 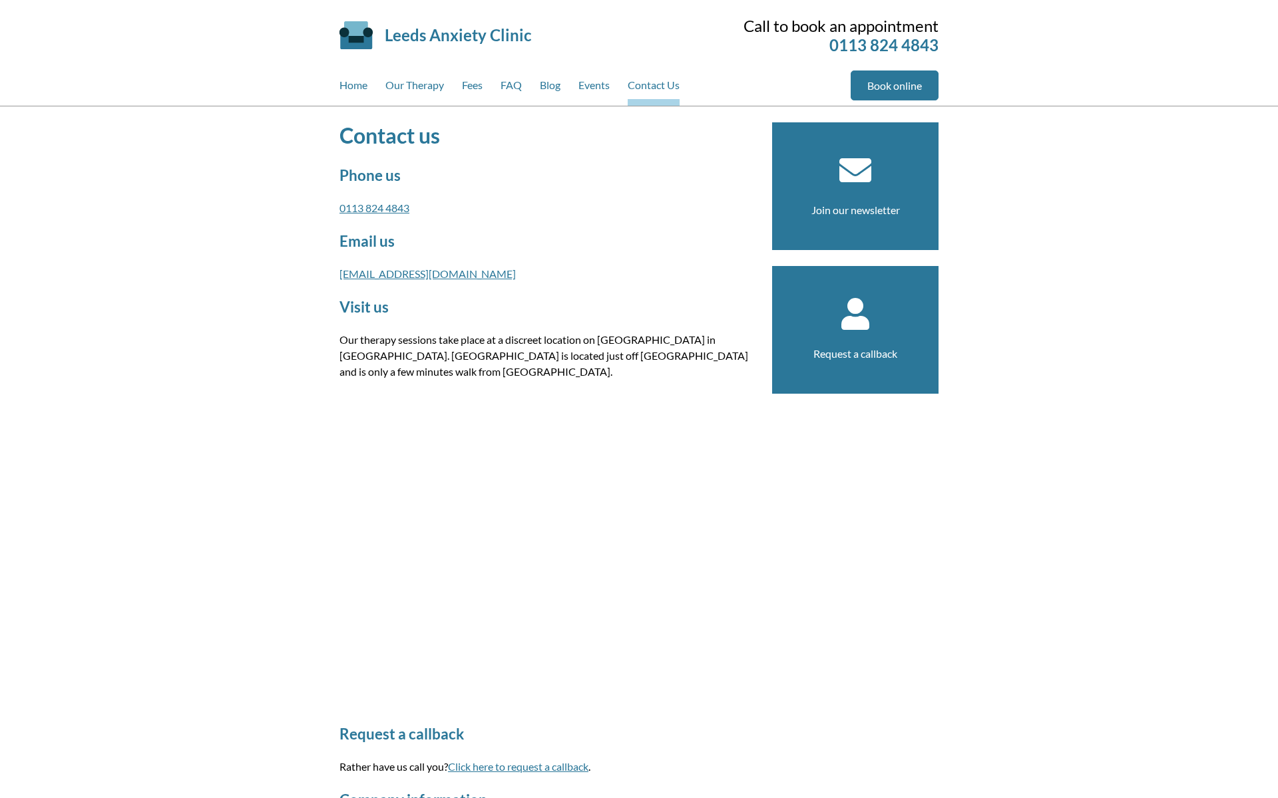 I want to click on a: Book online, so click(x=894, y=85).